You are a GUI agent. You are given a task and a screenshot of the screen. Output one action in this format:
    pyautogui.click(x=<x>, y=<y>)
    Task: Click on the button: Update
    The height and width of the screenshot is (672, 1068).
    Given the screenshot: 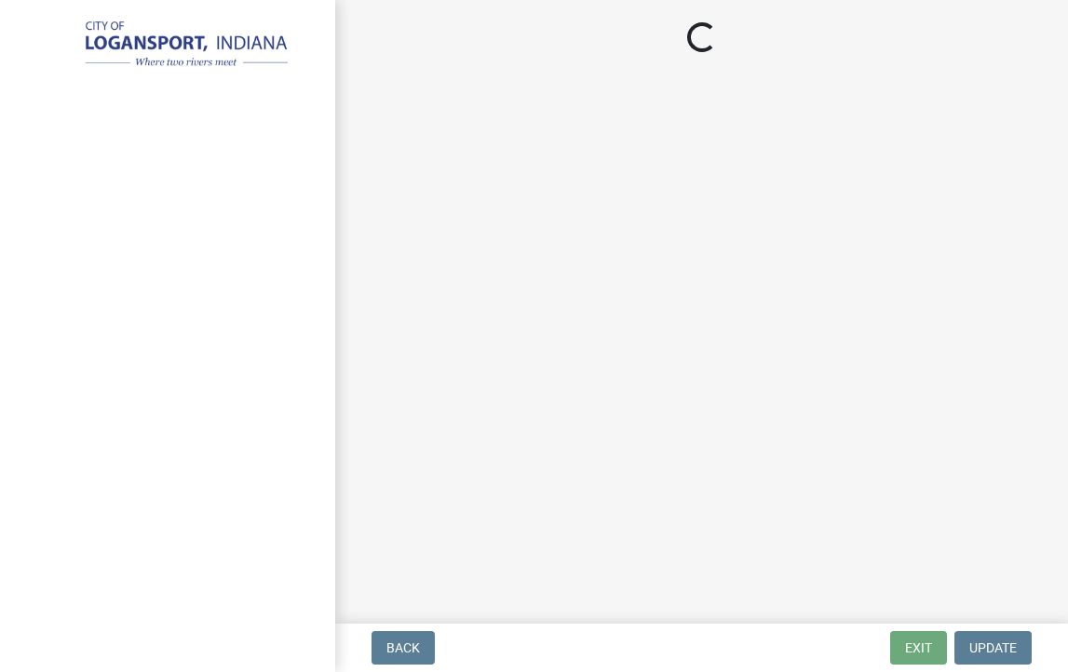 What is the action you would take?
    pyautogui.click(x=993, y=648)
    